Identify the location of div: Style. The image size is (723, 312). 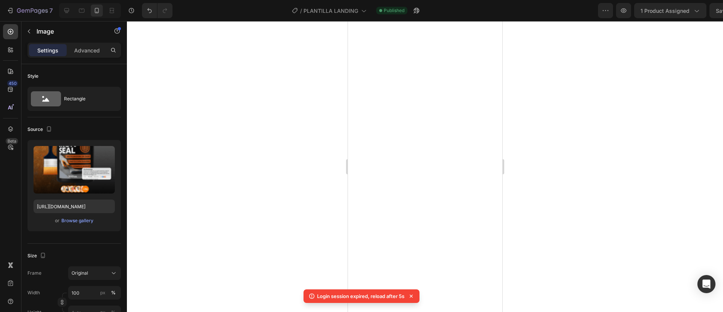
(33, 76).